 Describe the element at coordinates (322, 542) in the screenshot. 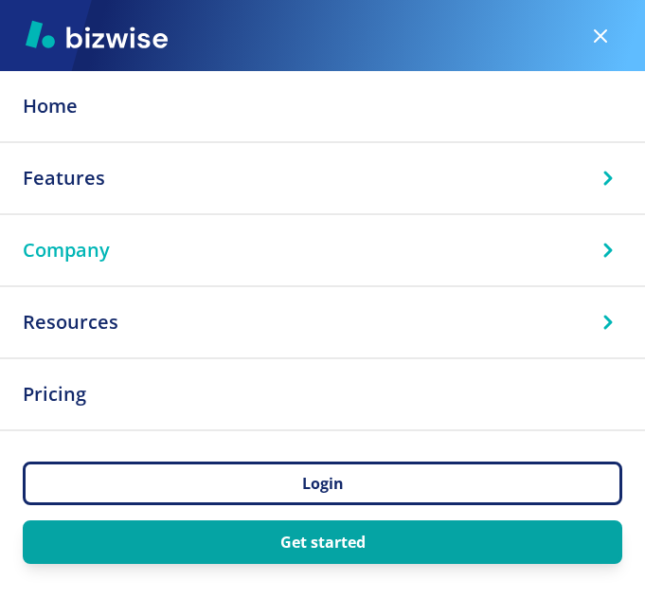

I see `a: Get started` at that location.